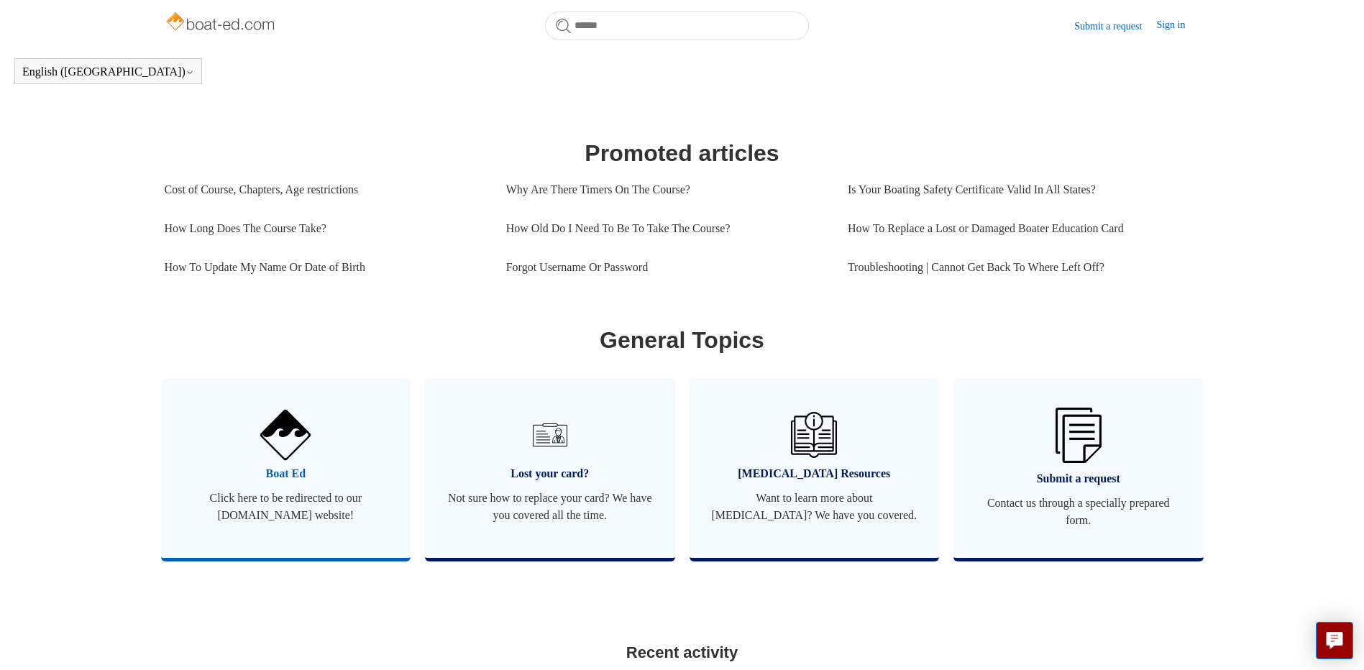 The width and height of the screenshot is (1364, 670). Describe the element at coordinates (682, 340) in the screenshot. I see `h1: General Topics` at that location.